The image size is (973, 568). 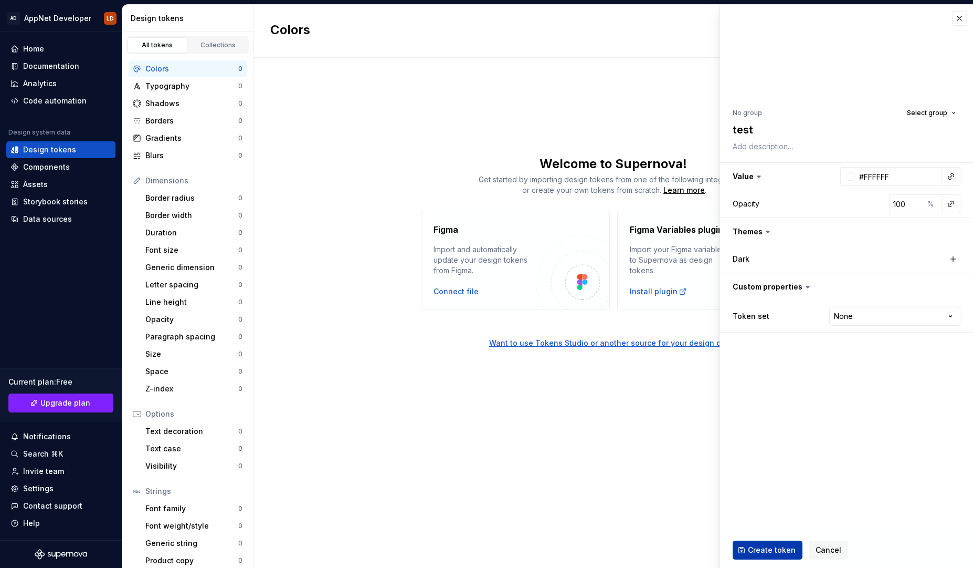 I want to click on button: Select group, so click(x=931, y=113).